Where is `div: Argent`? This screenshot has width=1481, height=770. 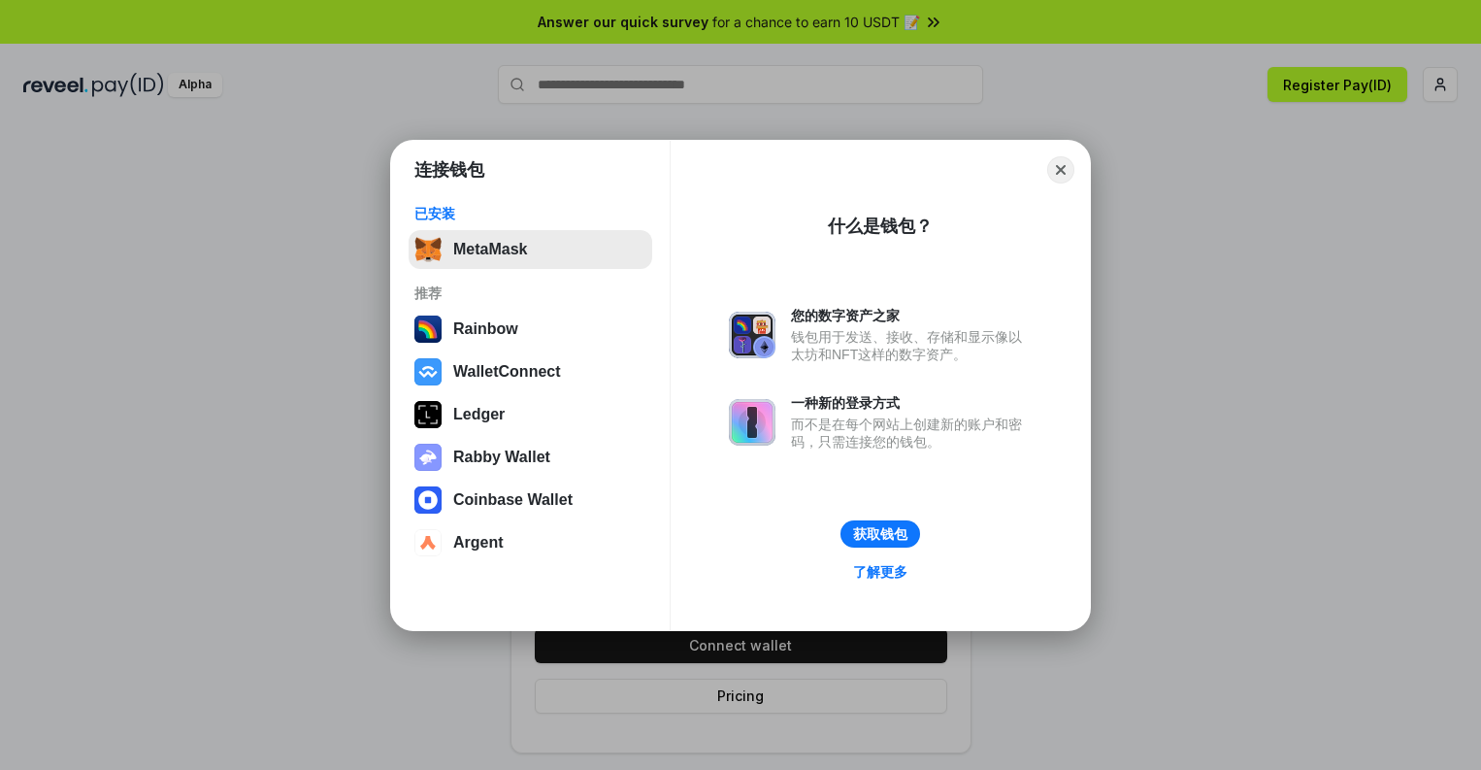
div: Argent is located at coordinates (478, 542).